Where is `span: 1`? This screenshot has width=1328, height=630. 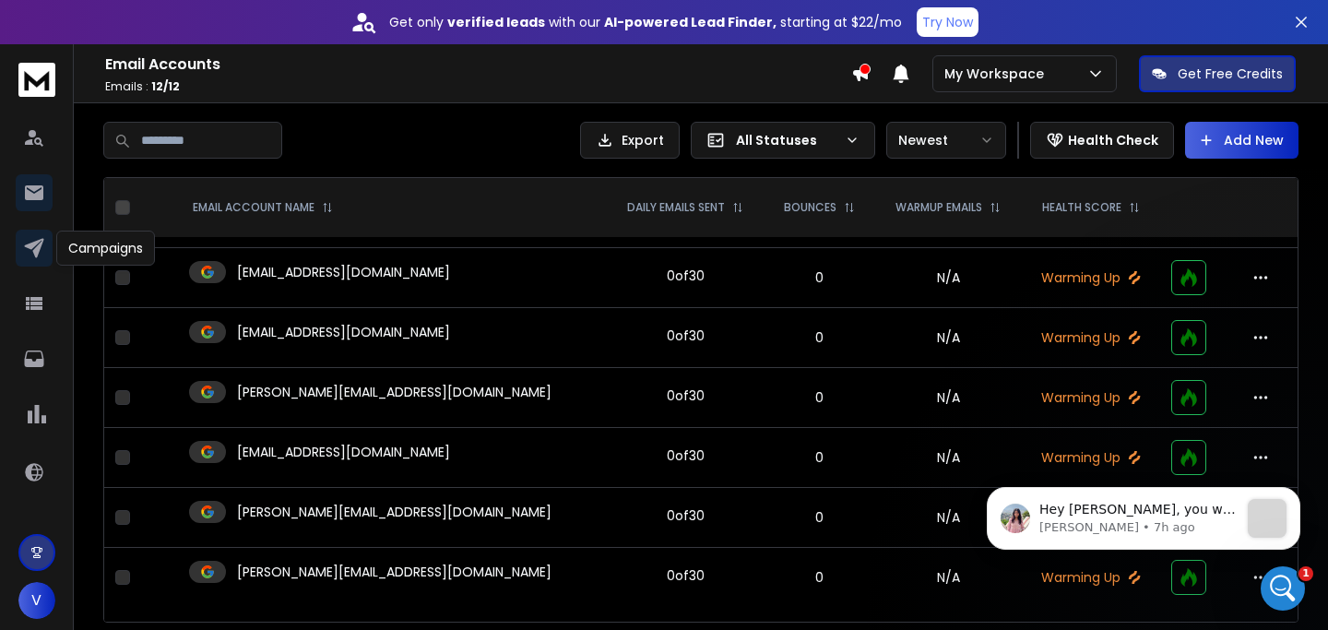
span: 1 is located at coordinates (1306, 574).